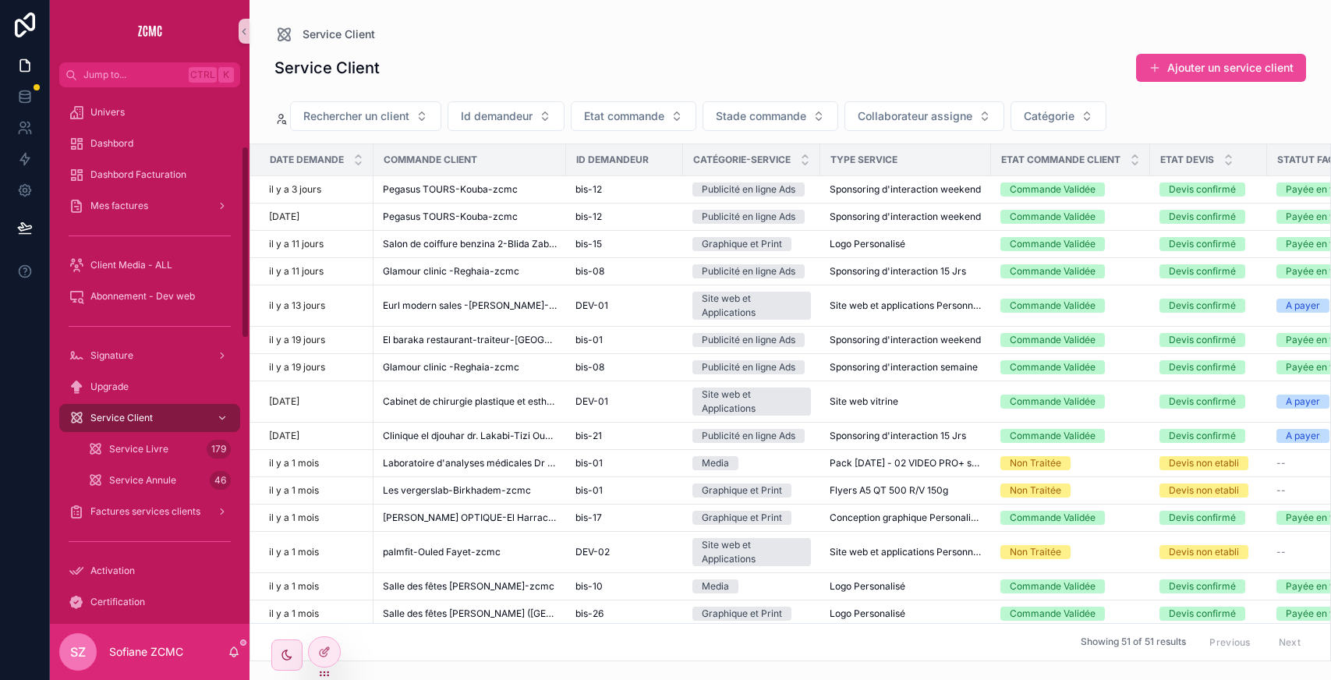 The image size is (1331, 680). I want to click on a: Service Annule46, so click(159, 480).